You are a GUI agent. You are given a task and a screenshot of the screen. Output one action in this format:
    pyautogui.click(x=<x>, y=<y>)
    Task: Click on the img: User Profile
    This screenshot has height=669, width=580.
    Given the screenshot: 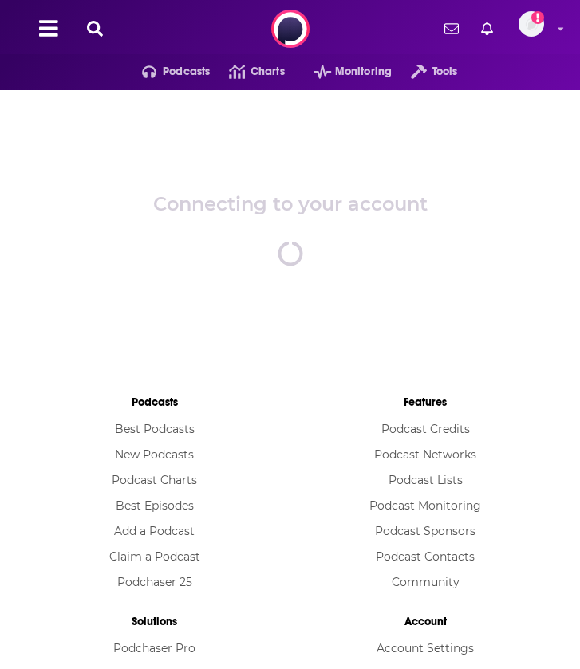 What is the action you would take?
    pyautogui.click(x=531, y=24)
    